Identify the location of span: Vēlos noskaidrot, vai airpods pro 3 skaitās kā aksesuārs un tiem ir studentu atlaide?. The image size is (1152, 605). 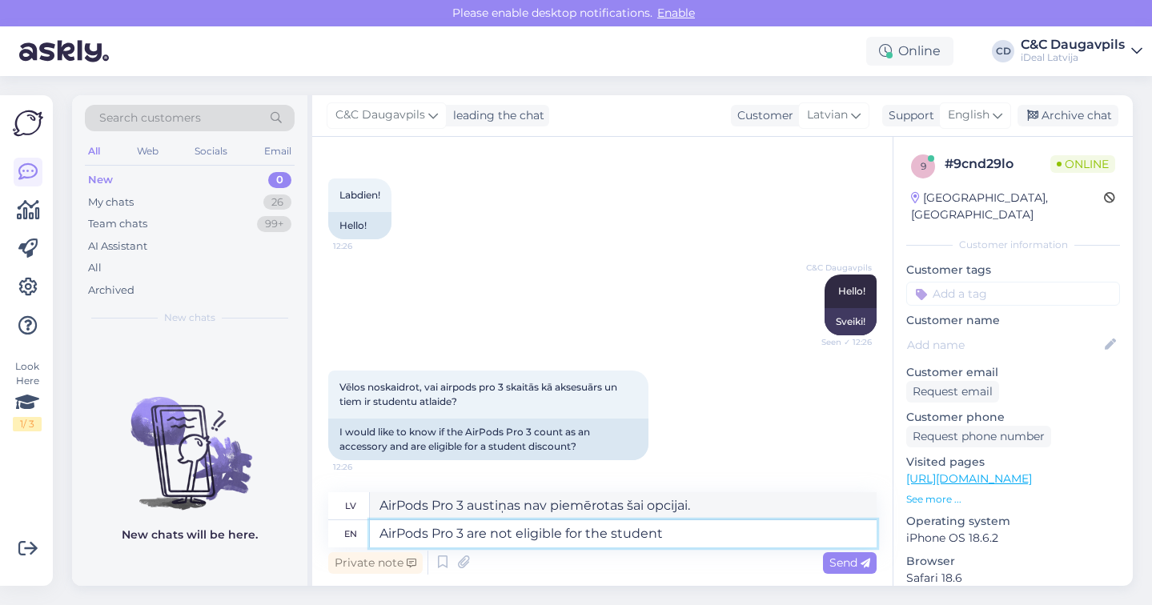
(479, 394).